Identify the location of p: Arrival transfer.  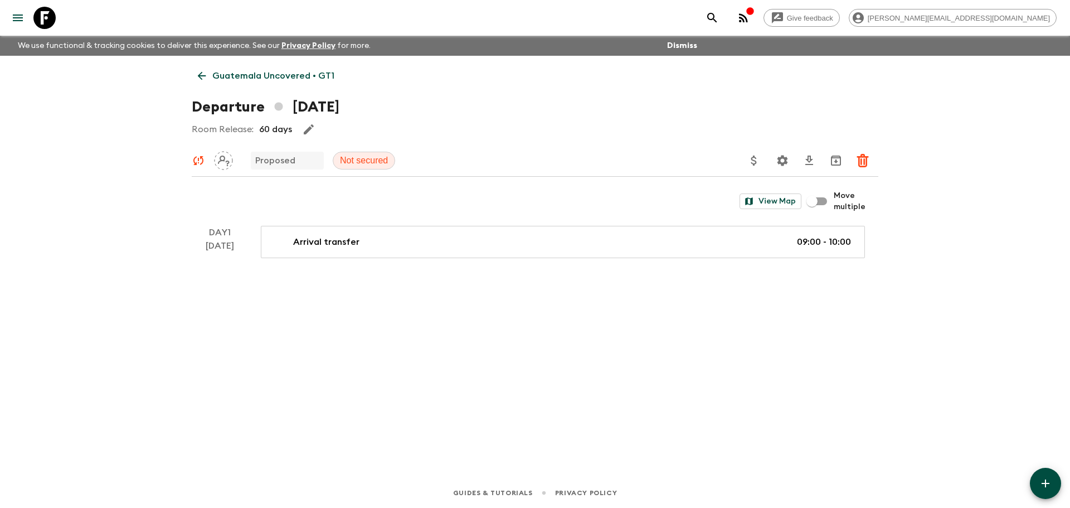
(326, 242).